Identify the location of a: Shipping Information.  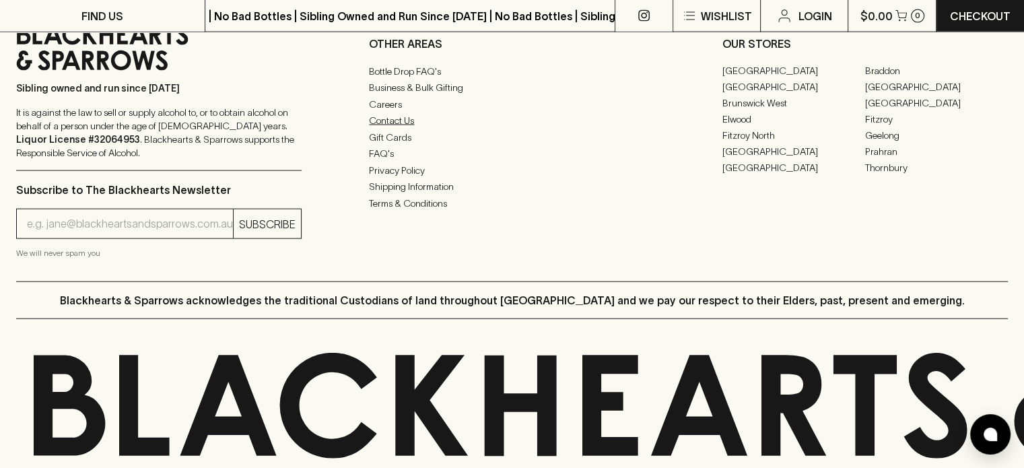
(512, 187).